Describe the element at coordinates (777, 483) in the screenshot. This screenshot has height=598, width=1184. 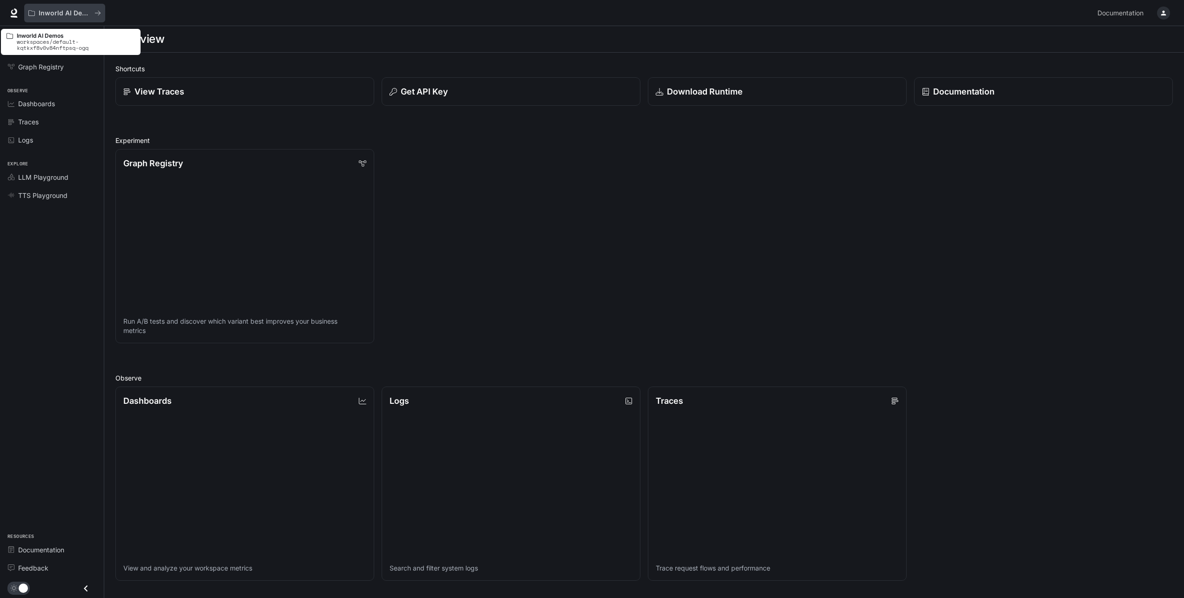
I see `a: TracesTrace request flows and performance` at that location.